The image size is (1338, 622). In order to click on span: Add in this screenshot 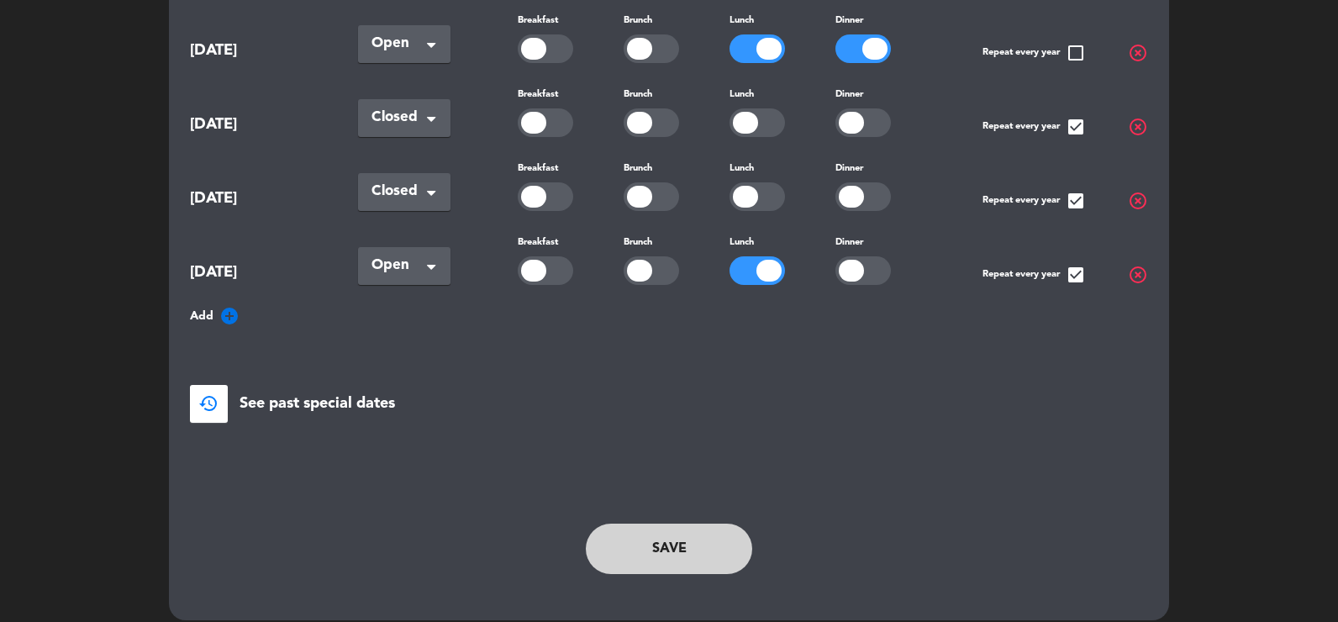, I will do `click(202, 316)`.